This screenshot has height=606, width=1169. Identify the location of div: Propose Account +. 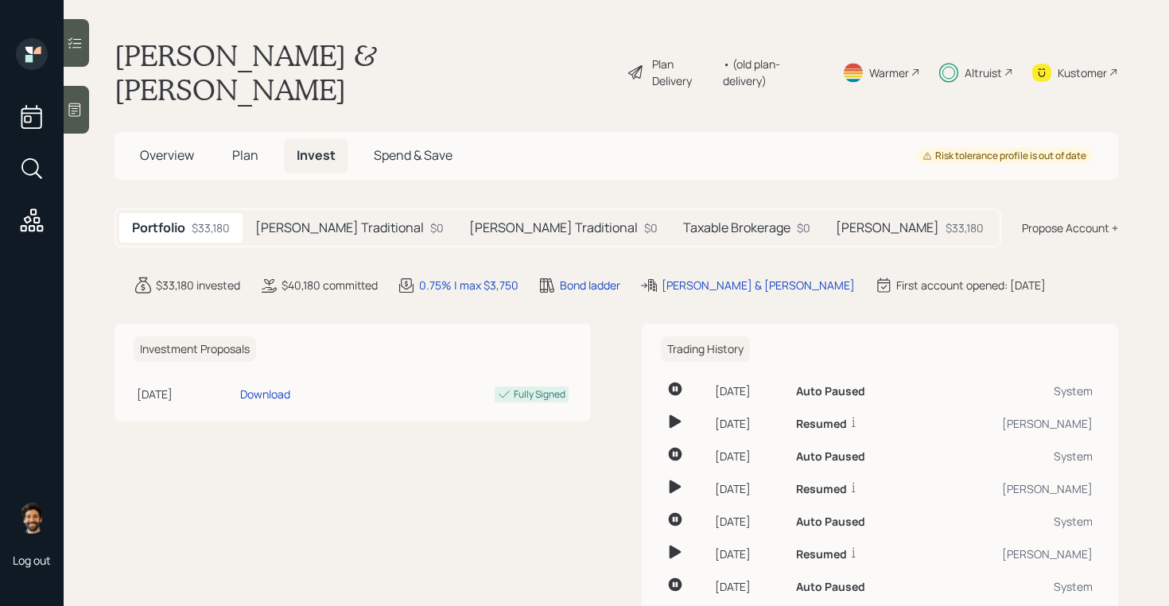
(1070, 227).